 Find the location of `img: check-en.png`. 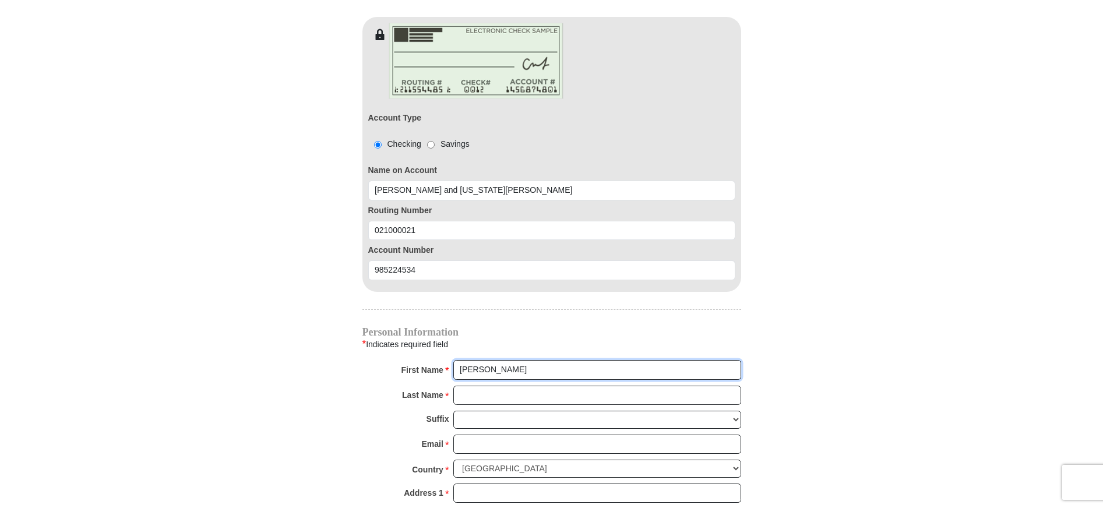

img: check-en.png is located at coordinates (476, 61).